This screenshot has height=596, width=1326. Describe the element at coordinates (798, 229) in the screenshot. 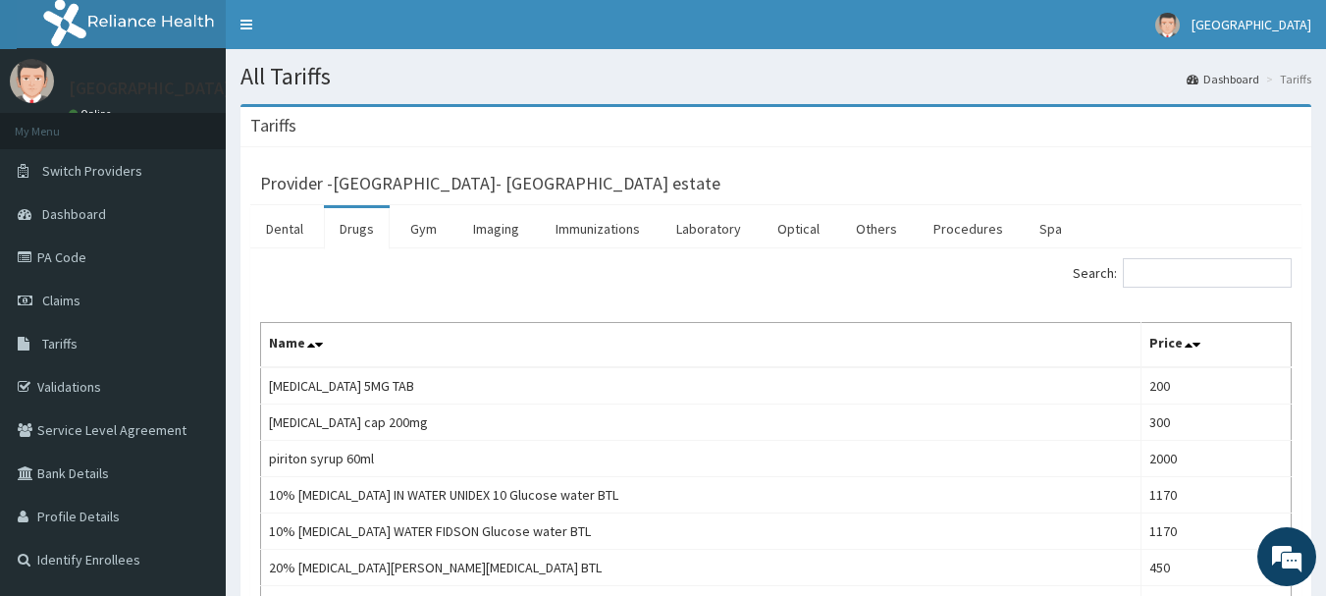

I see `a: Optical` at that location.